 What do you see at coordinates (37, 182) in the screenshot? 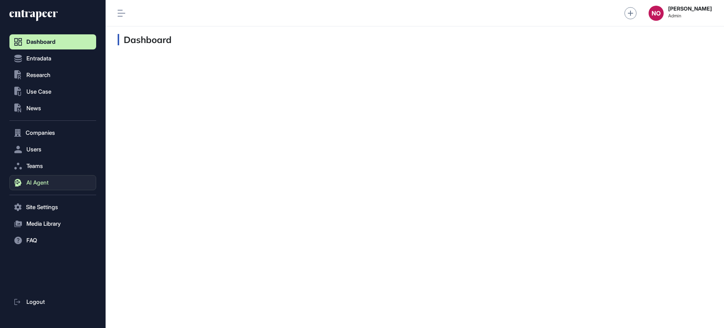
I see `span: AI Agent` at bounding box center [37, 182].